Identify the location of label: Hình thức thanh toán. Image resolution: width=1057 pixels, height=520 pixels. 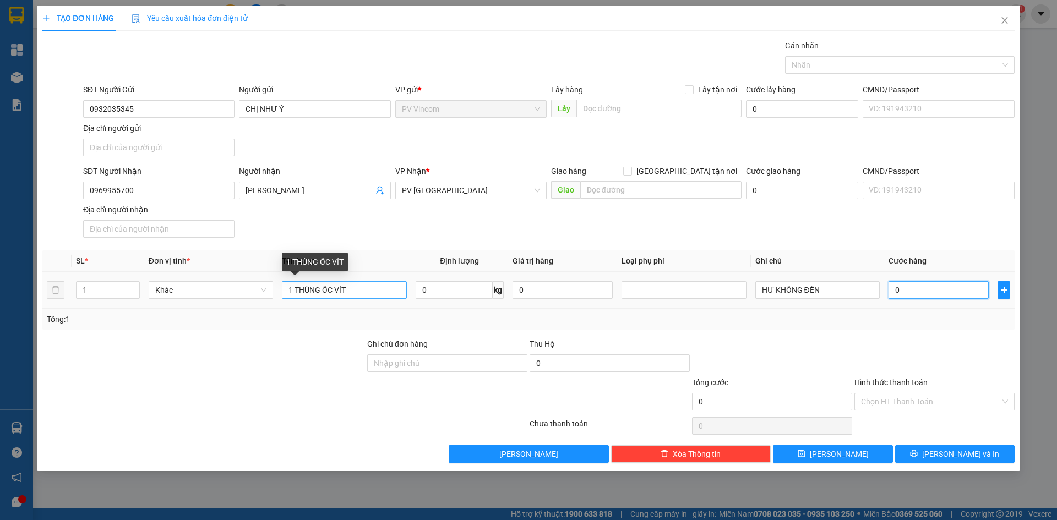
(891, 383).